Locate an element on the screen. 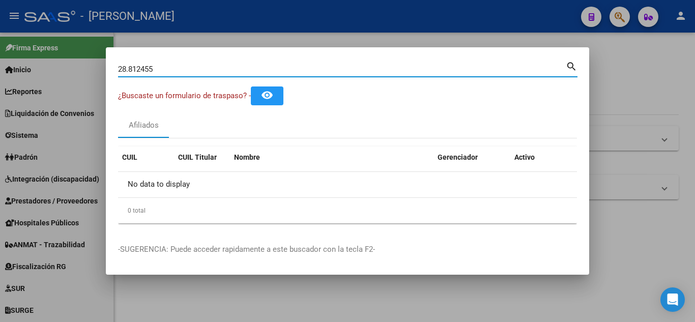 The height and width of the screenshot is (322, 695). datatable-header-cell: Gerenciador is located at coordinates (471, 157).